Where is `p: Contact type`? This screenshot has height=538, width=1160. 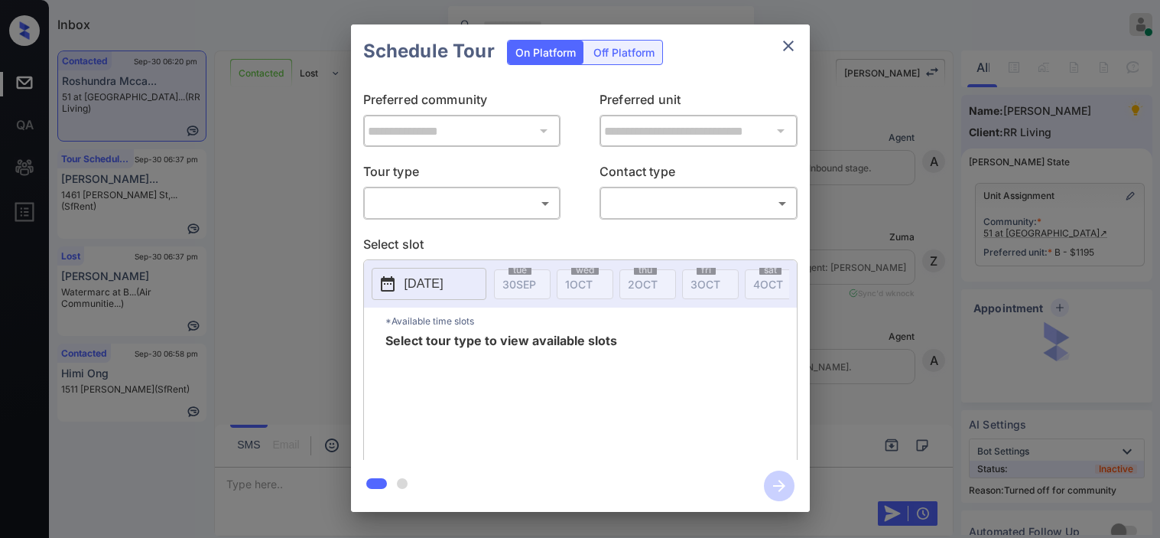 p: Contact type is located at coordinates (698, 174).